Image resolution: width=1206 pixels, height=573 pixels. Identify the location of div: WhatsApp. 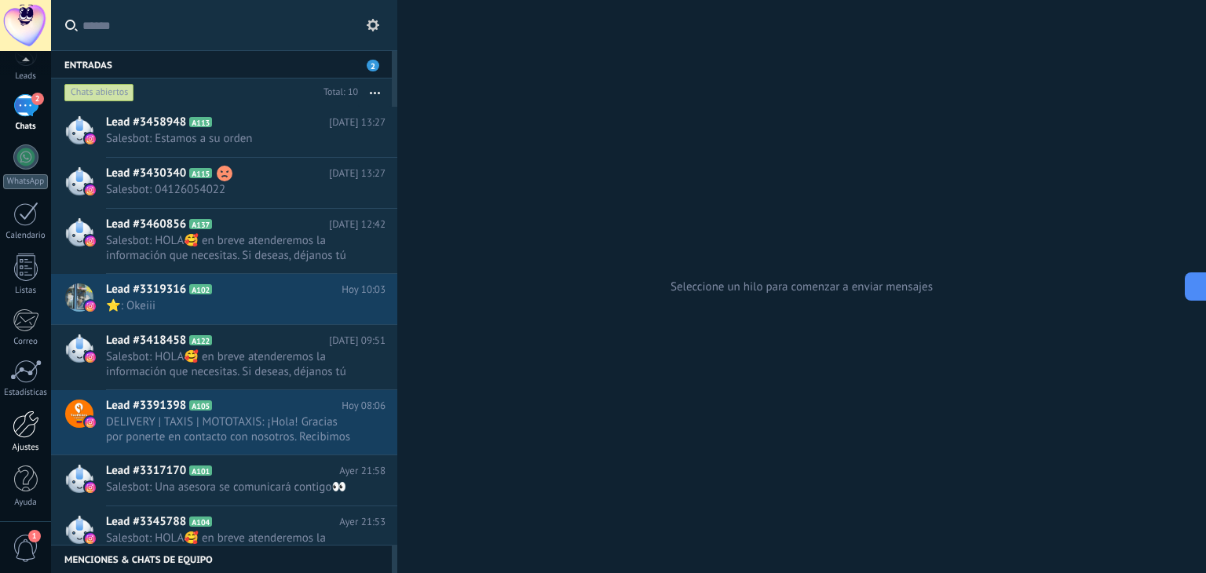
(25, 181).